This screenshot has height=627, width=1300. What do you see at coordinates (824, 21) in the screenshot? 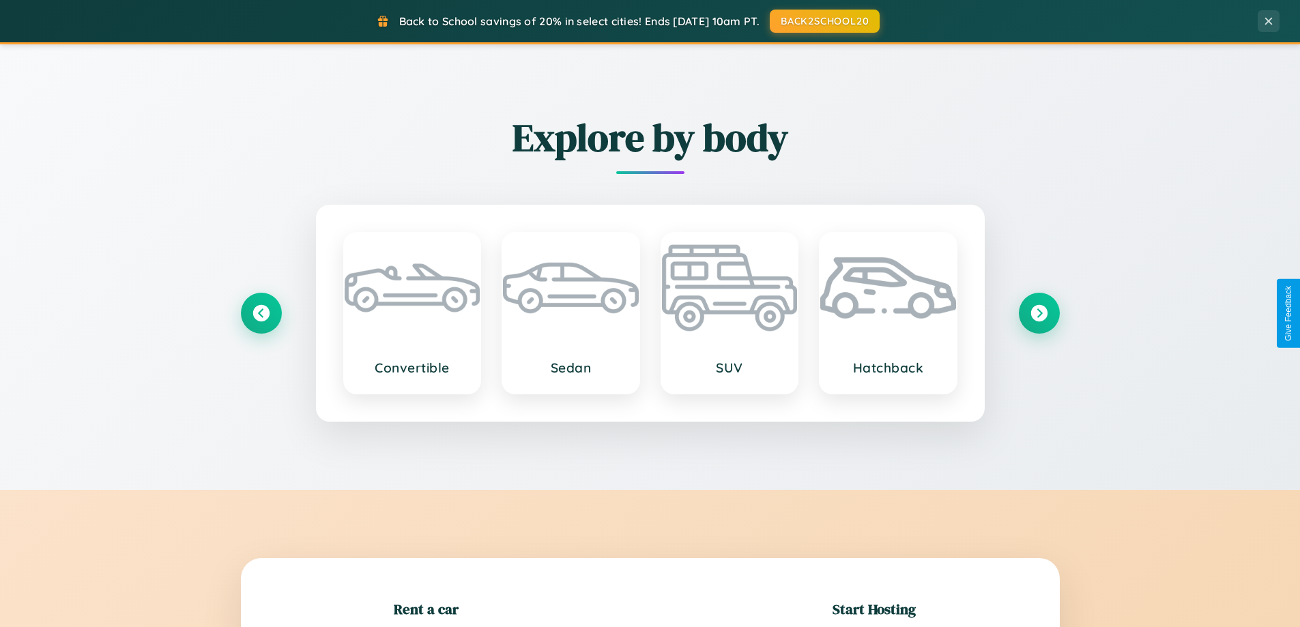
I see `button: BACK2SCHOOL20` at bounding box center [824, 21].